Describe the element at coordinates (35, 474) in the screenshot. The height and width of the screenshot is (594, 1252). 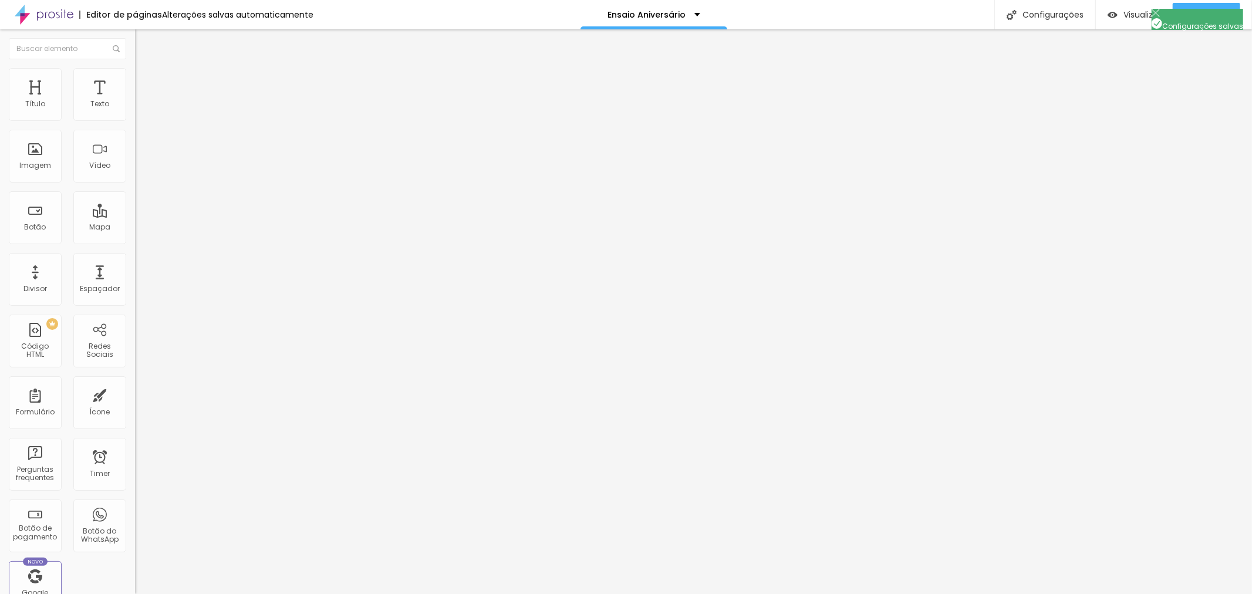
I see `div: Perguntas frequentes` at that location.